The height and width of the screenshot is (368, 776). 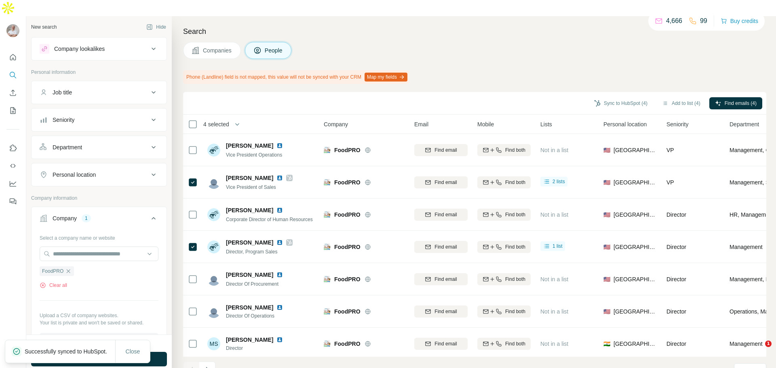 What do you see at coordinates (99, 341) in the screenshot?
I see `button: Upload a list of companies` at bounding box center [99, 341].